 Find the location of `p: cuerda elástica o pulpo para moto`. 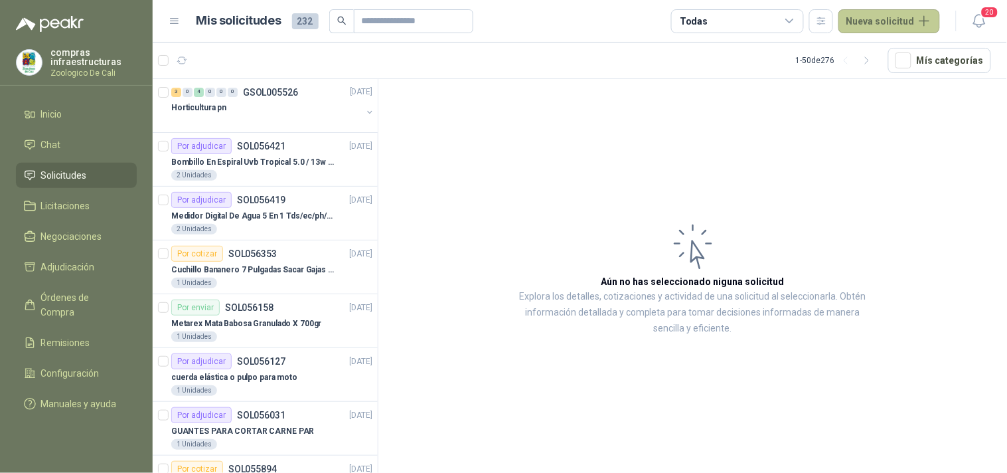

p: cuerda elástica o pulpo para moto is located at coordinates (234, 377).